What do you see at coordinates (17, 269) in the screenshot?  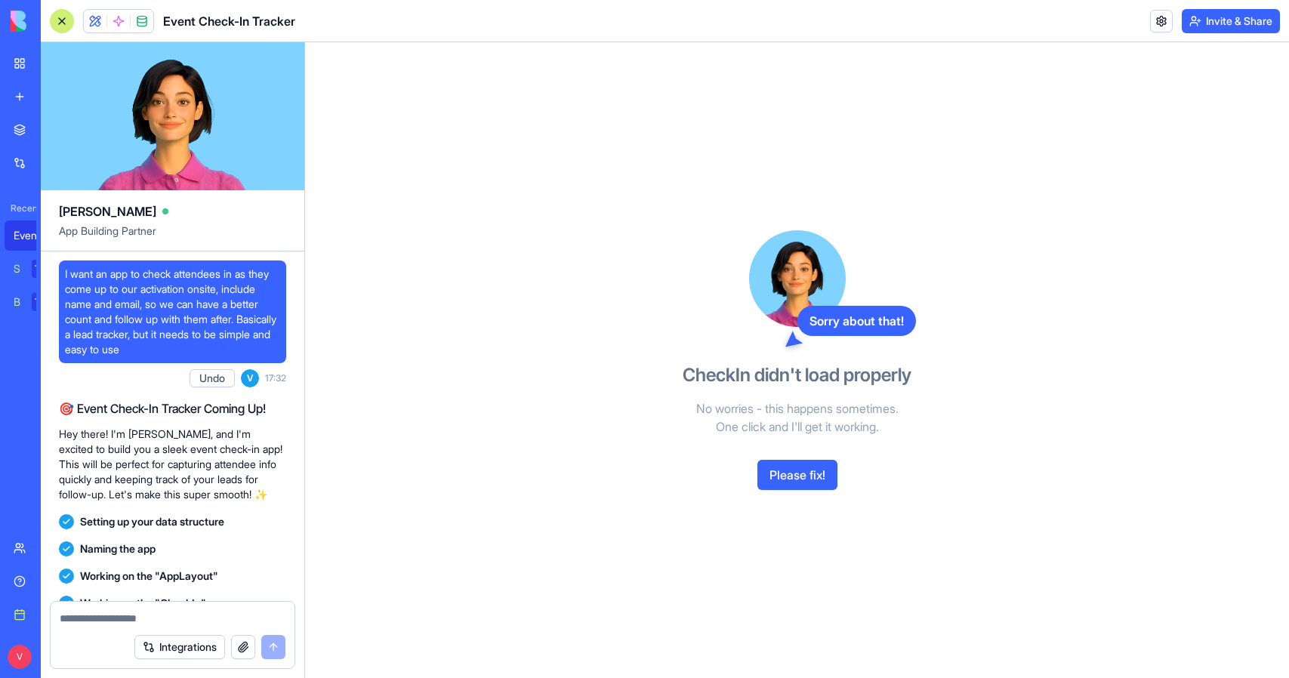 I see `div: Social Media Content Generator` at bounding box center [17, 269].